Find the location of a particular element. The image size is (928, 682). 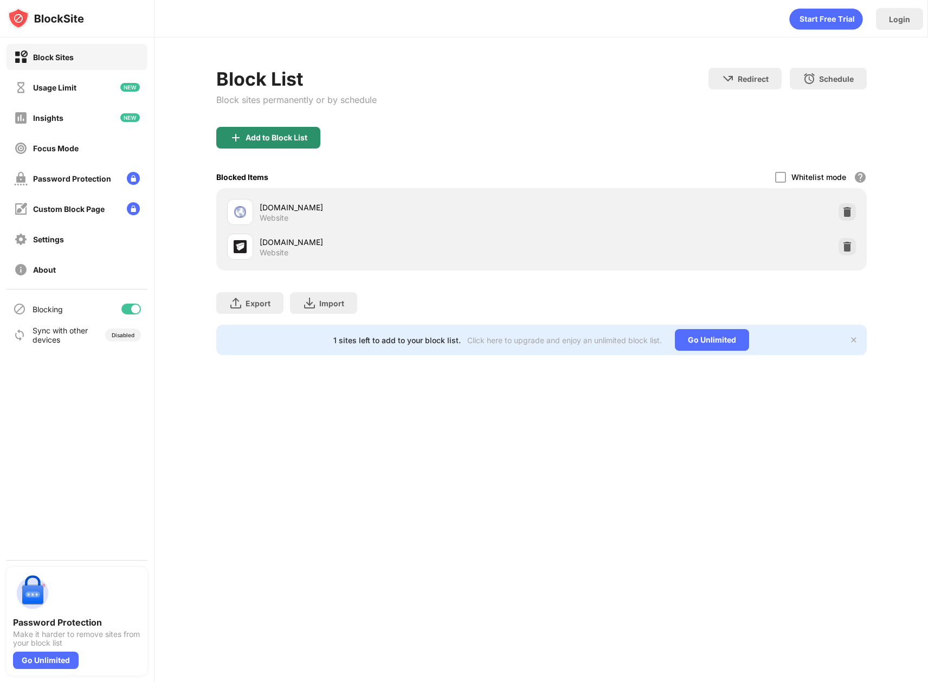

img: logo-blocksite.svg is located at coordinates (46, 18).